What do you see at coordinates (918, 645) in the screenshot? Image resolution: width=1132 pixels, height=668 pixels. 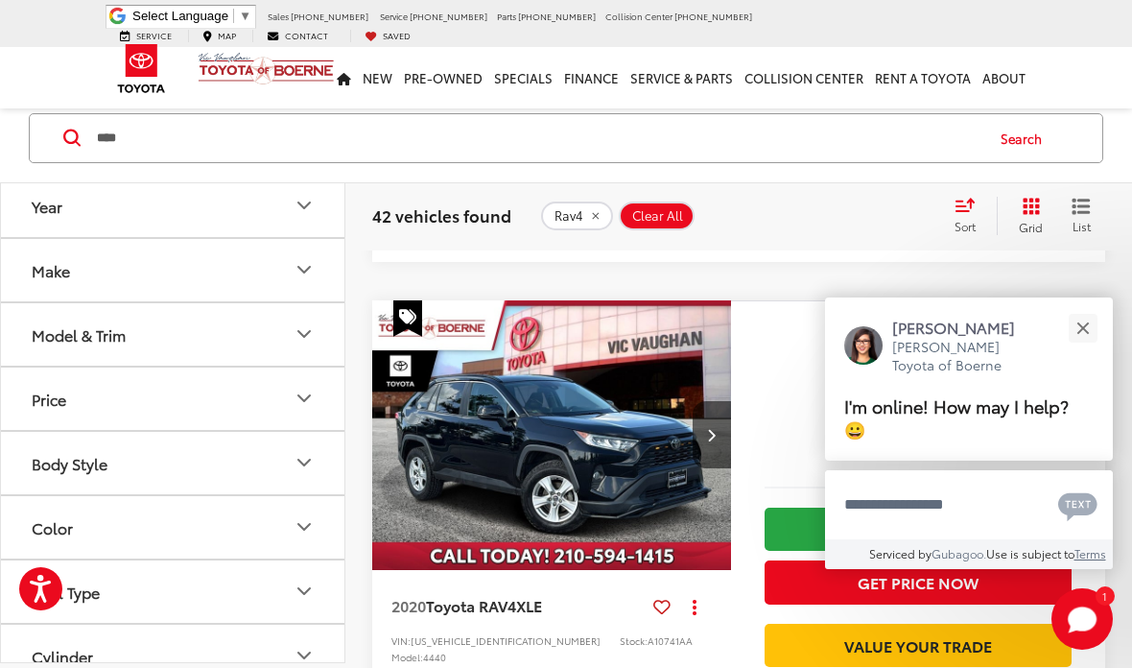 I see `a: Value Your Trade` at bounding box center [918, 645].